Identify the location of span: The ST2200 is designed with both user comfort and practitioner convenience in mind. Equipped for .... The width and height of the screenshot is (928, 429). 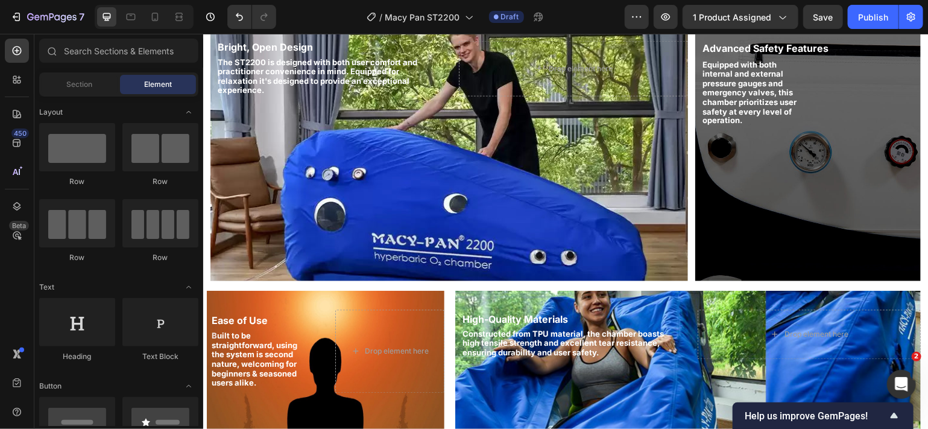
(114, 42).